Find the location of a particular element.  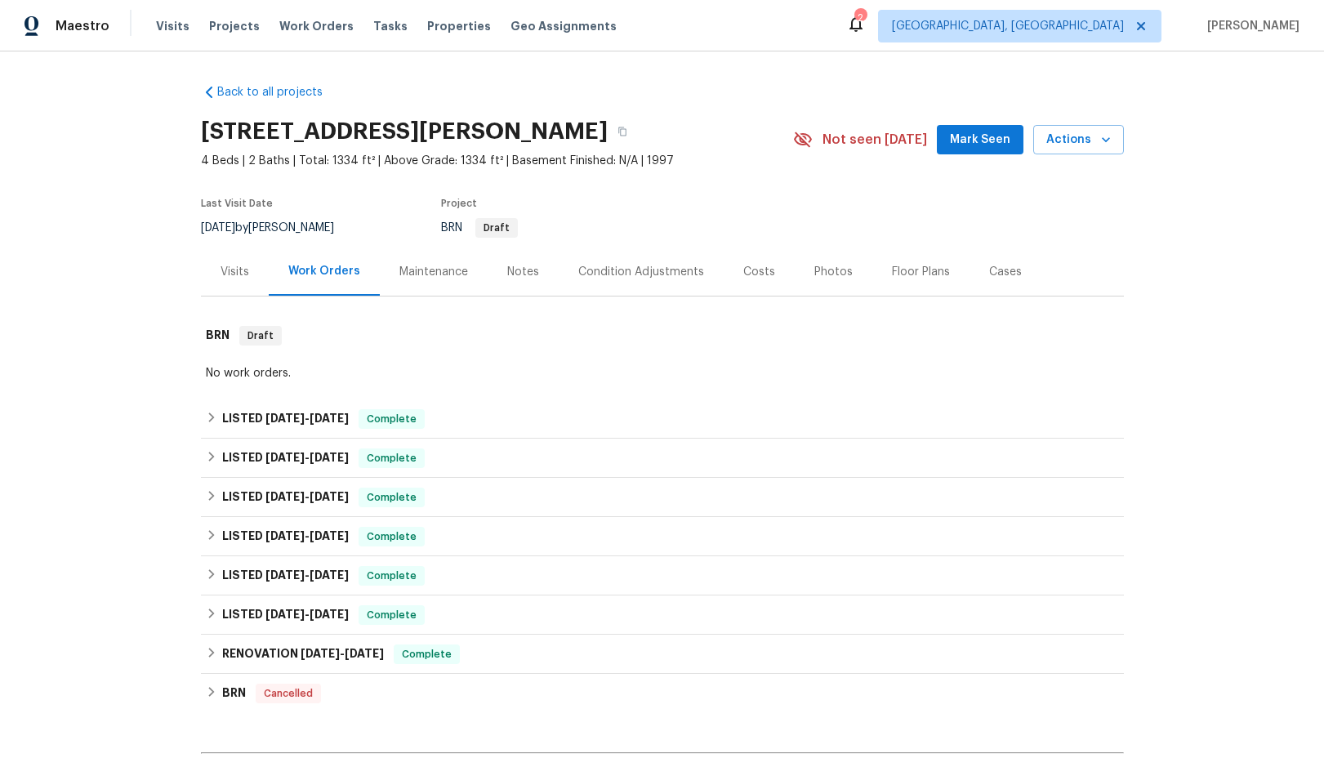

span: Cancelled is located at coordinates (288, 693).